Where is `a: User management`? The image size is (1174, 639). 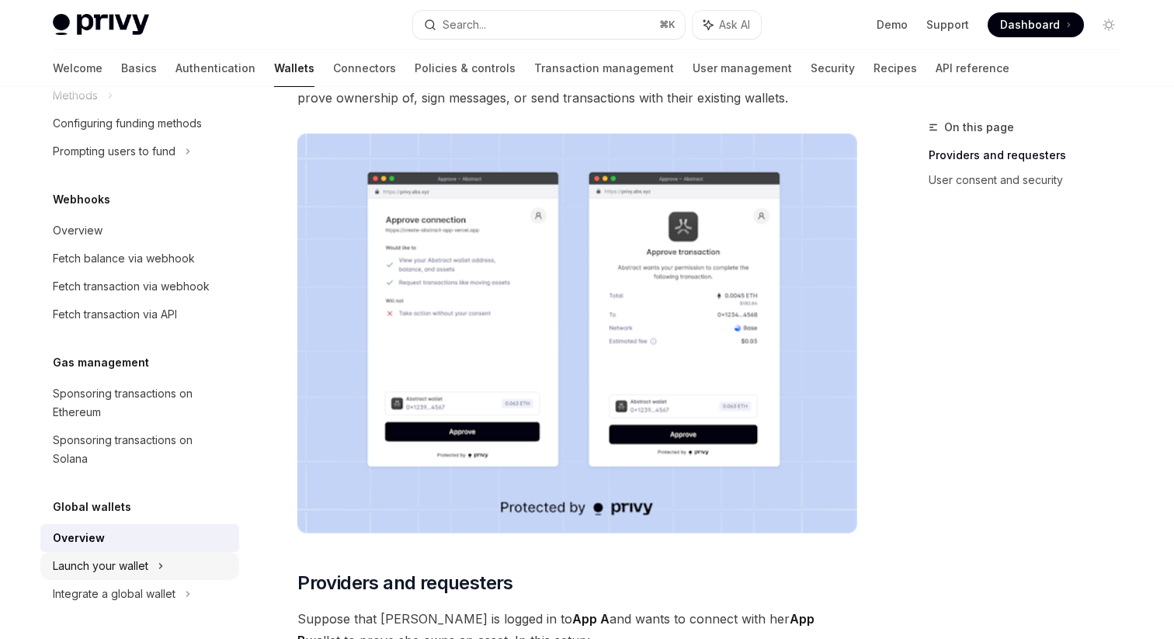
a: User management is located at coordinates (742, 68).